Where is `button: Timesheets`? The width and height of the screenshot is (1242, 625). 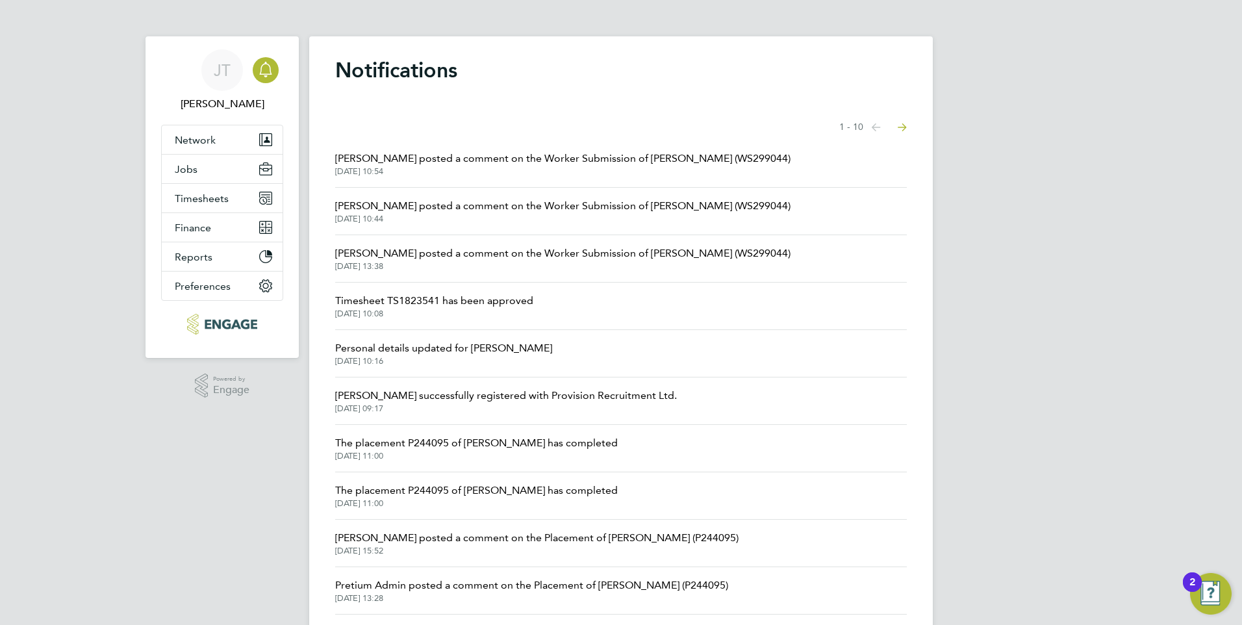 button: Timesheets is located at coordinates (222, 198).